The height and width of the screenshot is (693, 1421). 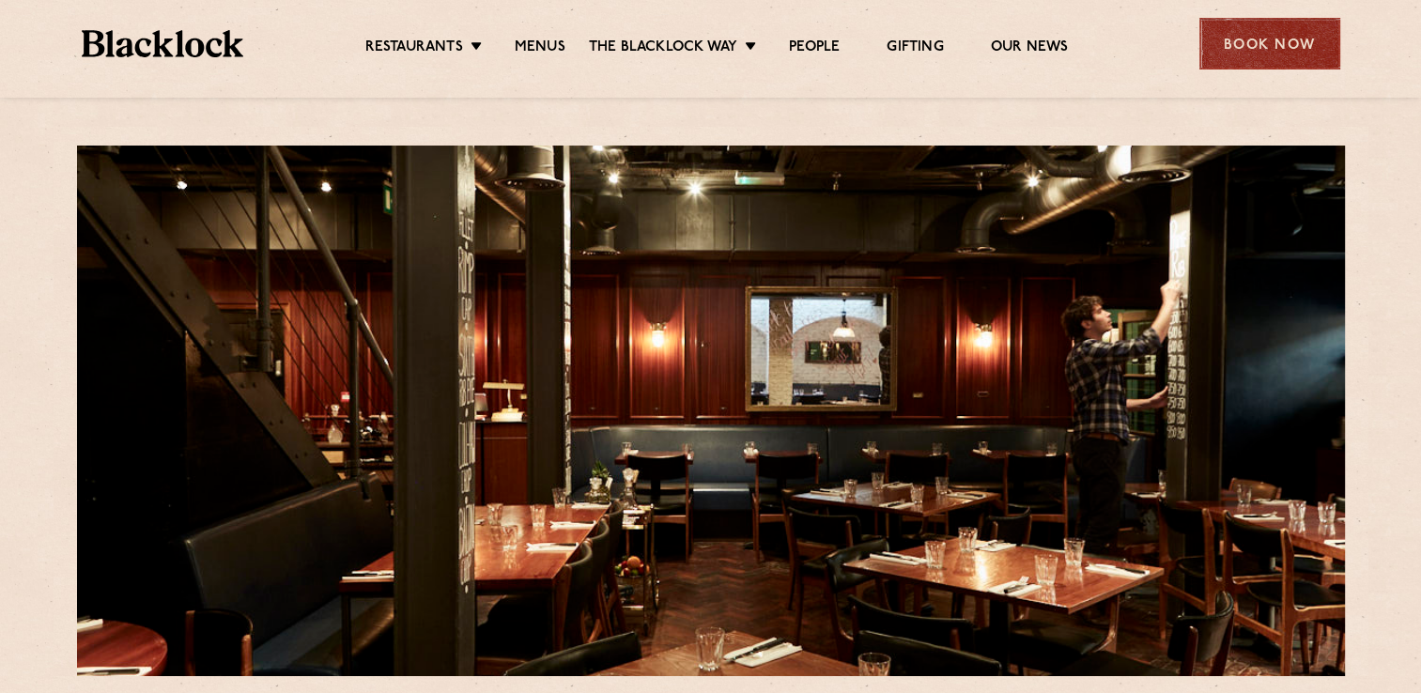 I want to click on a: People, so click(x=814, y=49).